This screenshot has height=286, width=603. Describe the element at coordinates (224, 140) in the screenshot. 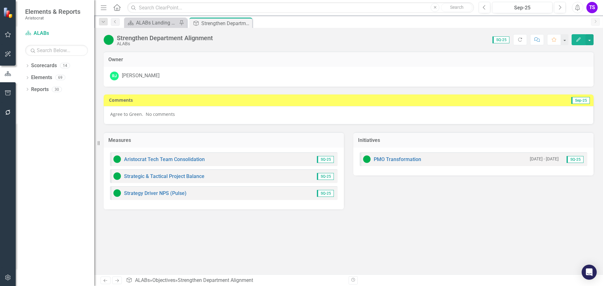

I see `h3: Measures` at that location.